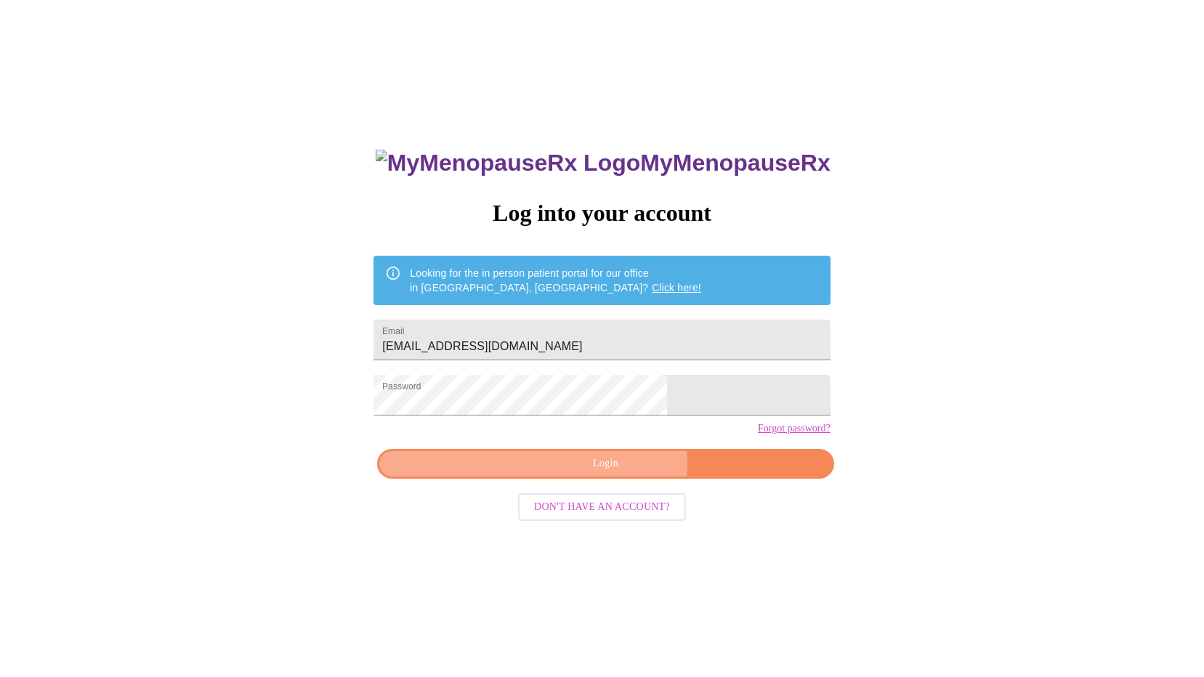 This screenshot has width=1204, height=677. I want to click on img: MyMenopauseRx Logo, so click(508, 163).